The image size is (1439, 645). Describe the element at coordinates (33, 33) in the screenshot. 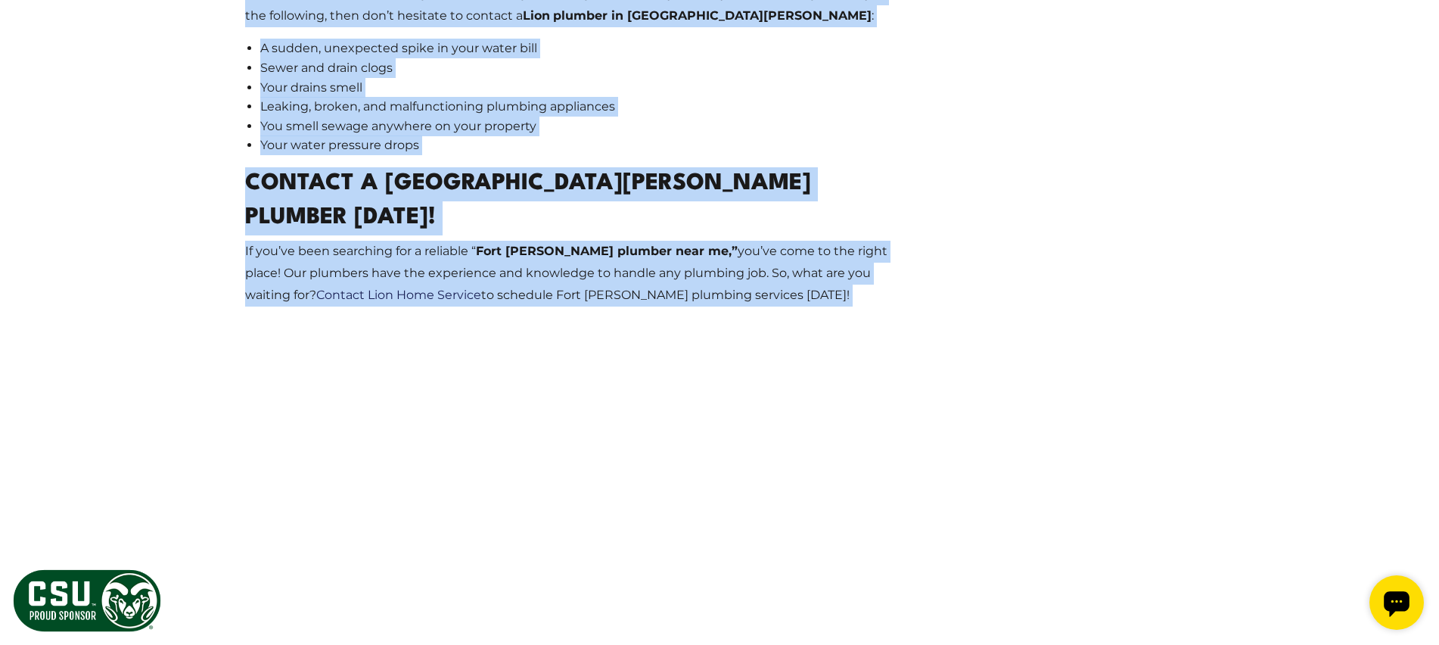

I see `div: Open chat widget` at that location.